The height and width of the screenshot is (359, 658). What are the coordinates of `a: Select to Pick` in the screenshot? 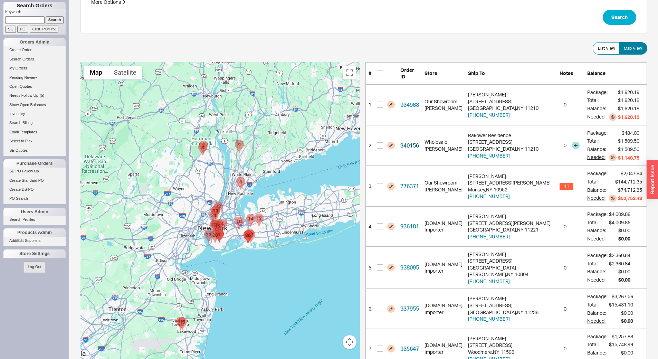 It's located at (35, 141).